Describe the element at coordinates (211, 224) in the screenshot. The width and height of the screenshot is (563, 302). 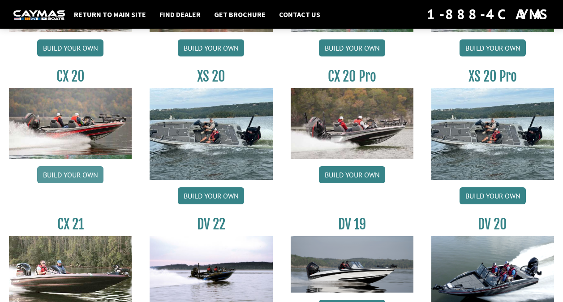
I see `h3: DV 22` at that location.